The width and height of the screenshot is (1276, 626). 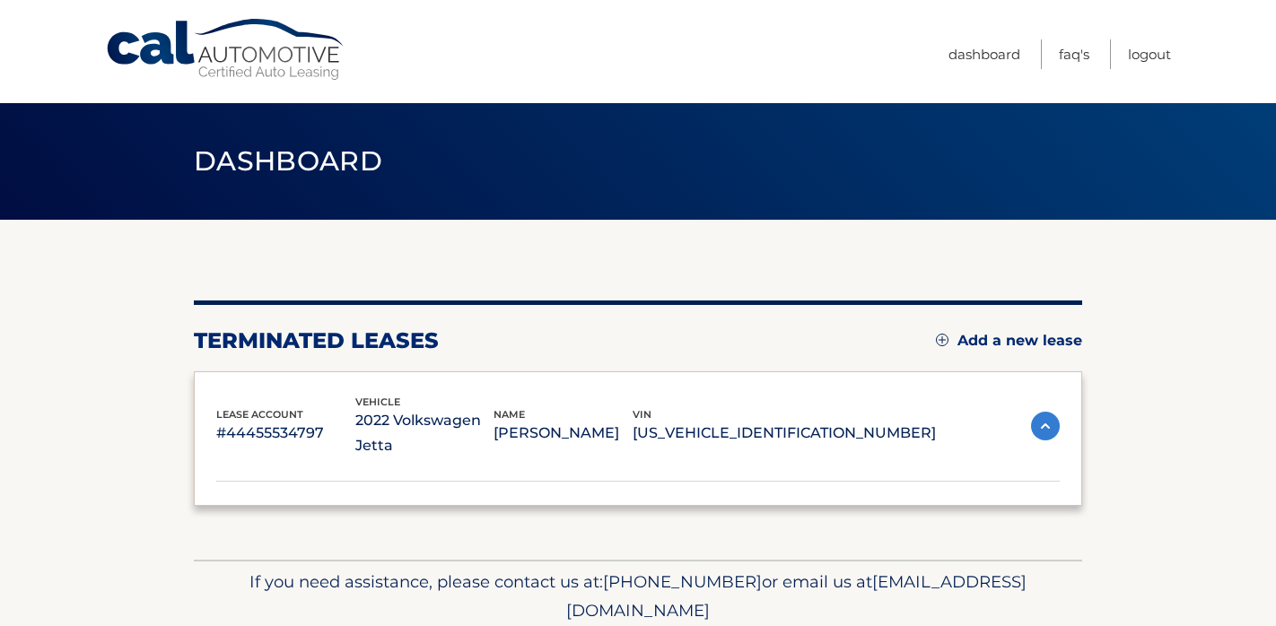 I want to click on span: vehicle, so click(x=378, y=402).